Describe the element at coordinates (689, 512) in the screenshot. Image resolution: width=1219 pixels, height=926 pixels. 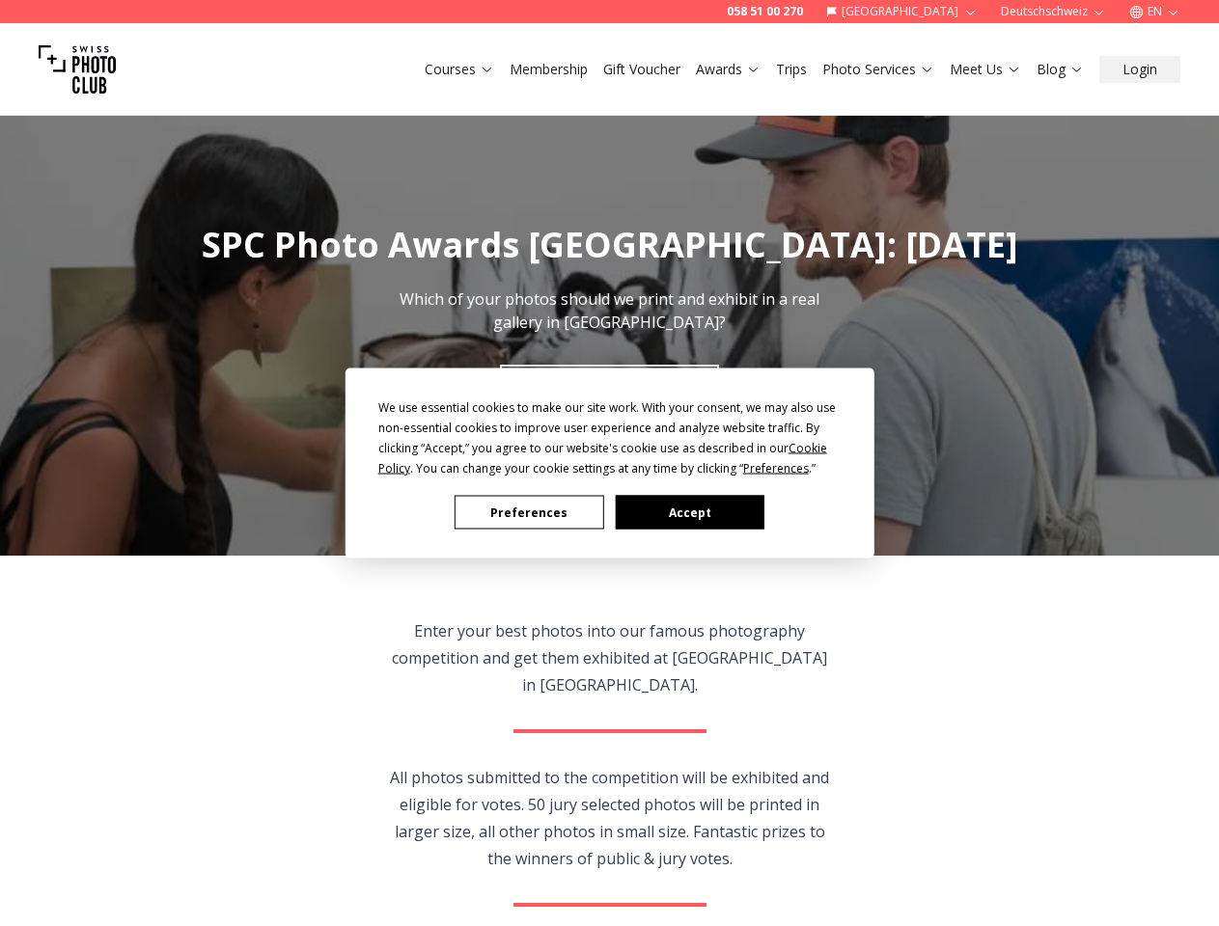
I see `button: Accept` at that location.